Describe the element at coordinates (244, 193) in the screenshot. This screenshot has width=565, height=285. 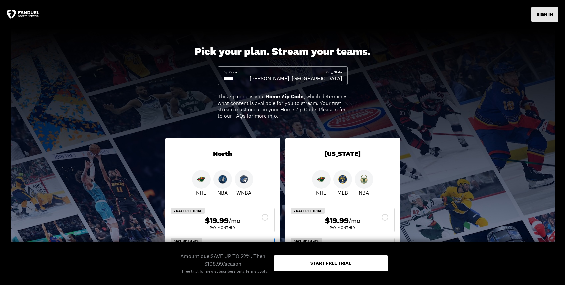
I see `p: WNBA` at that location.